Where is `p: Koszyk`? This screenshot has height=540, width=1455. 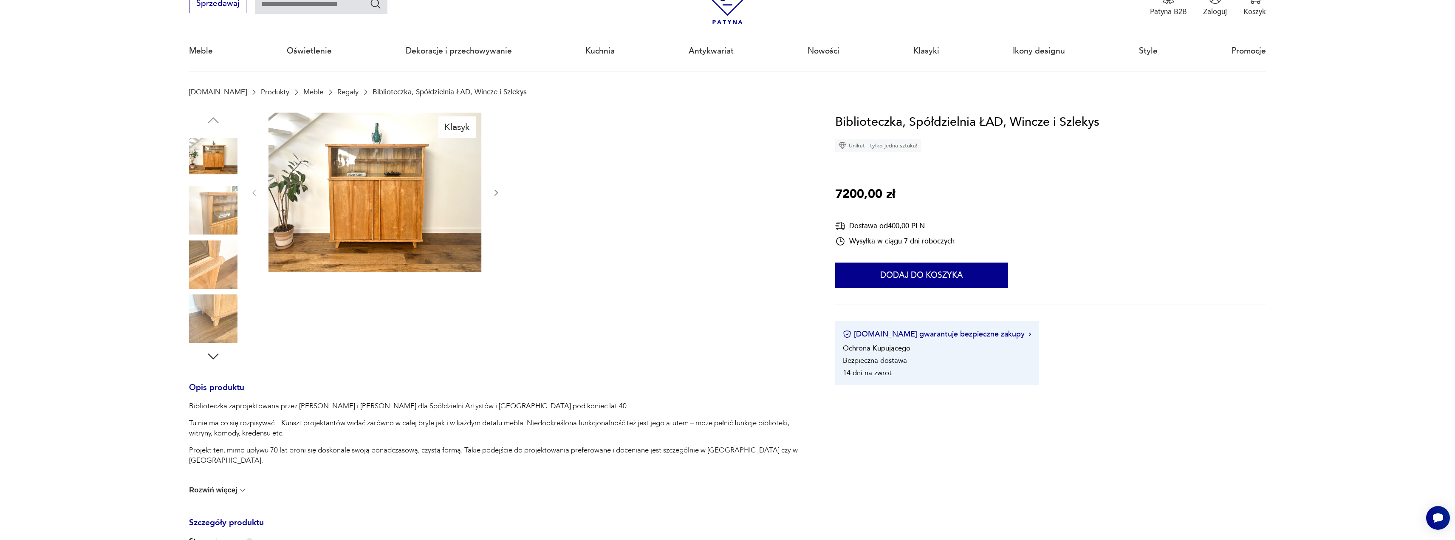 p: Koszyk is located at coordinates (1255, 11).